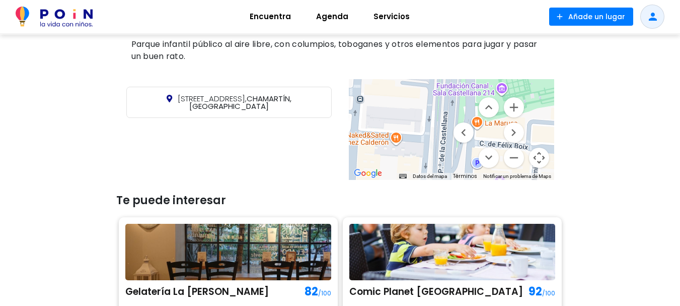 The width and height of the screenshot is (680, 306). I want to click on span: Agenda, so click(332, 17).